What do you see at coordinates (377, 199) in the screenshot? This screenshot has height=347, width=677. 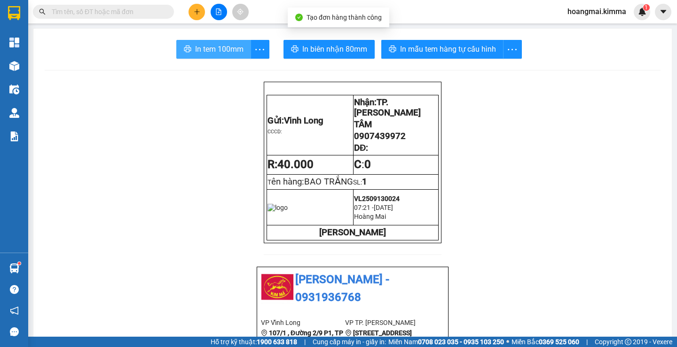 I see `span: VL2509130024` at bounding box center [377, 199].